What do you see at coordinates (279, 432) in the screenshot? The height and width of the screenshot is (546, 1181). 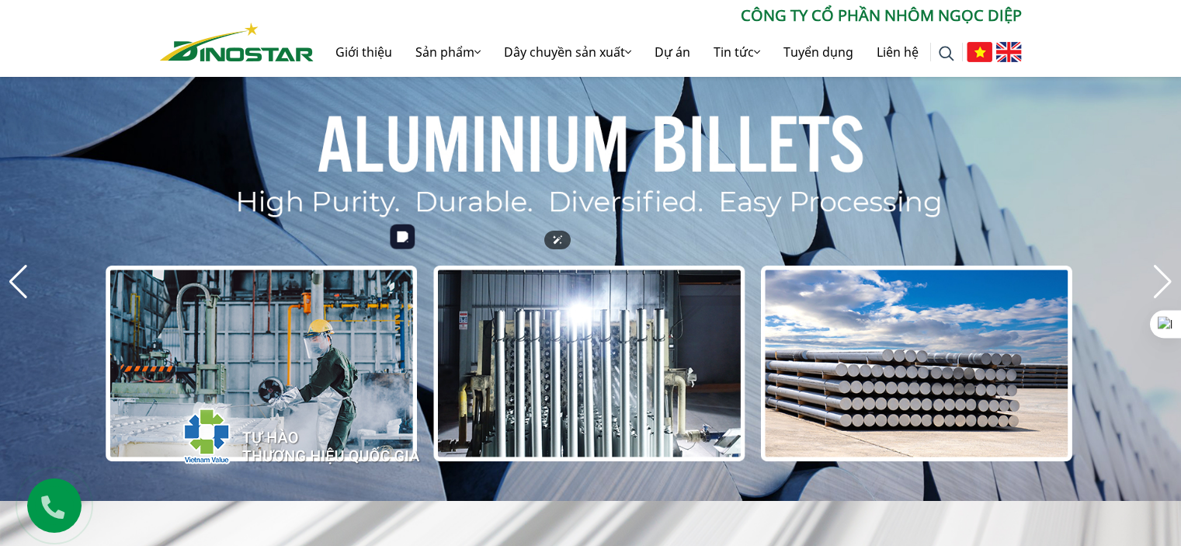 I see `img: thqg` at bounding box center [279, 432].